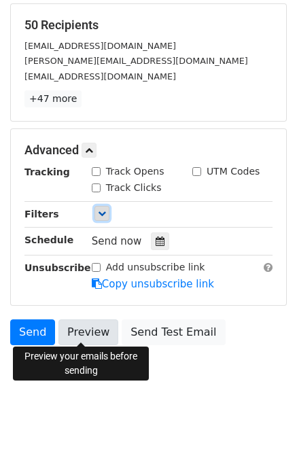 The image size is (297, 458). I want to click on h5: Advanced, so click(148, 150).